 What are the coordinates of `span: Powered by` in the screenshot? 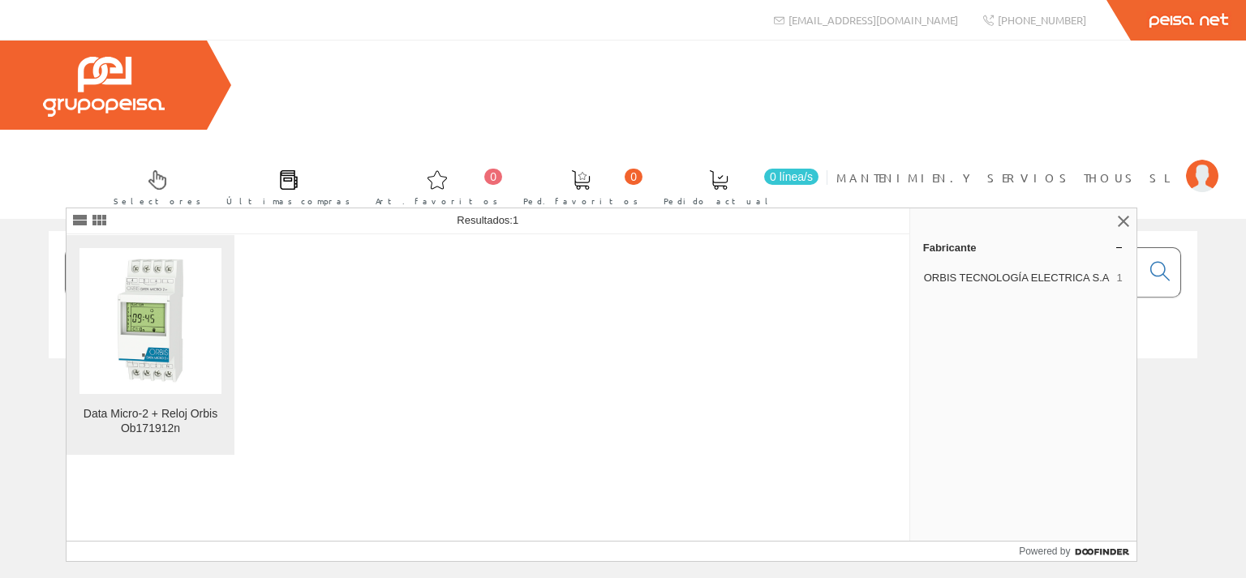 It's located at (1044, 552).